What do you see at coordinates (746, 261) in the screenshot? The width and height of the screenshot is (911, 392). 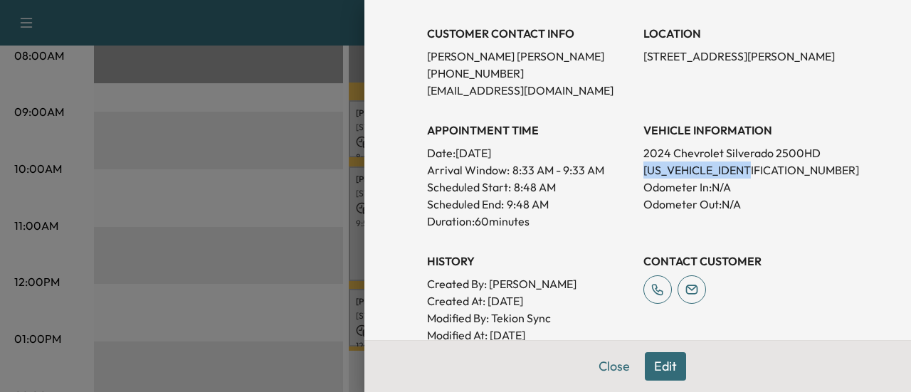 I see `h3: CONTACT CUSTOMER` at bounding box center [746, 261].